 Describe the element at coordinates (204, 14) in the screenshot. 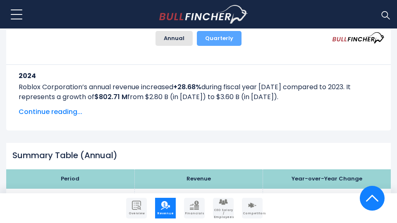

I see `a: Go to homepage` at that location.